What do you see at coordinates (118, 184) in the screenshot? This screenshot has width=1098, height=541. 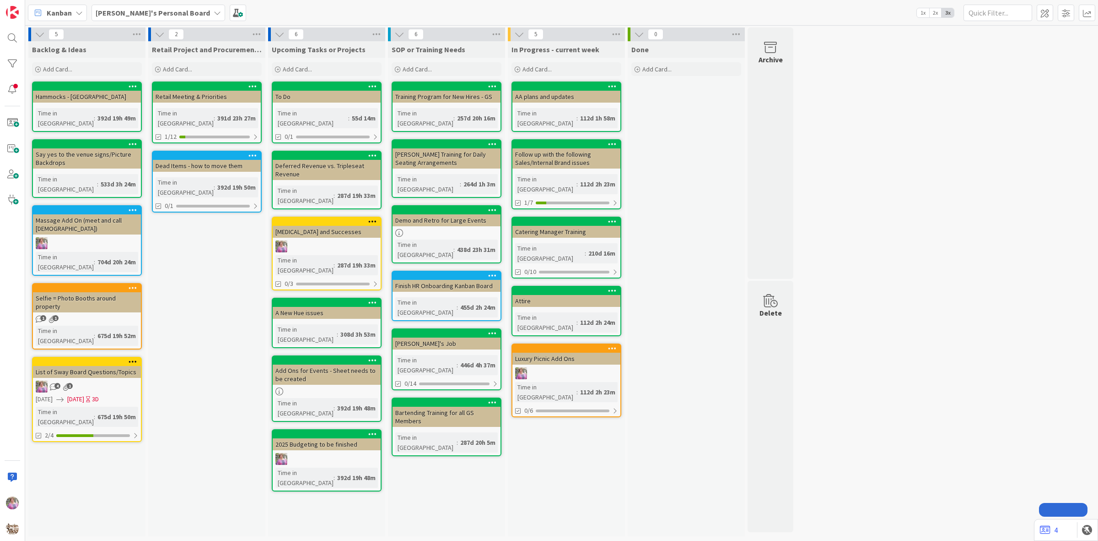 I see `div: 533d 3h 24m` at bounding box center [118, 184].